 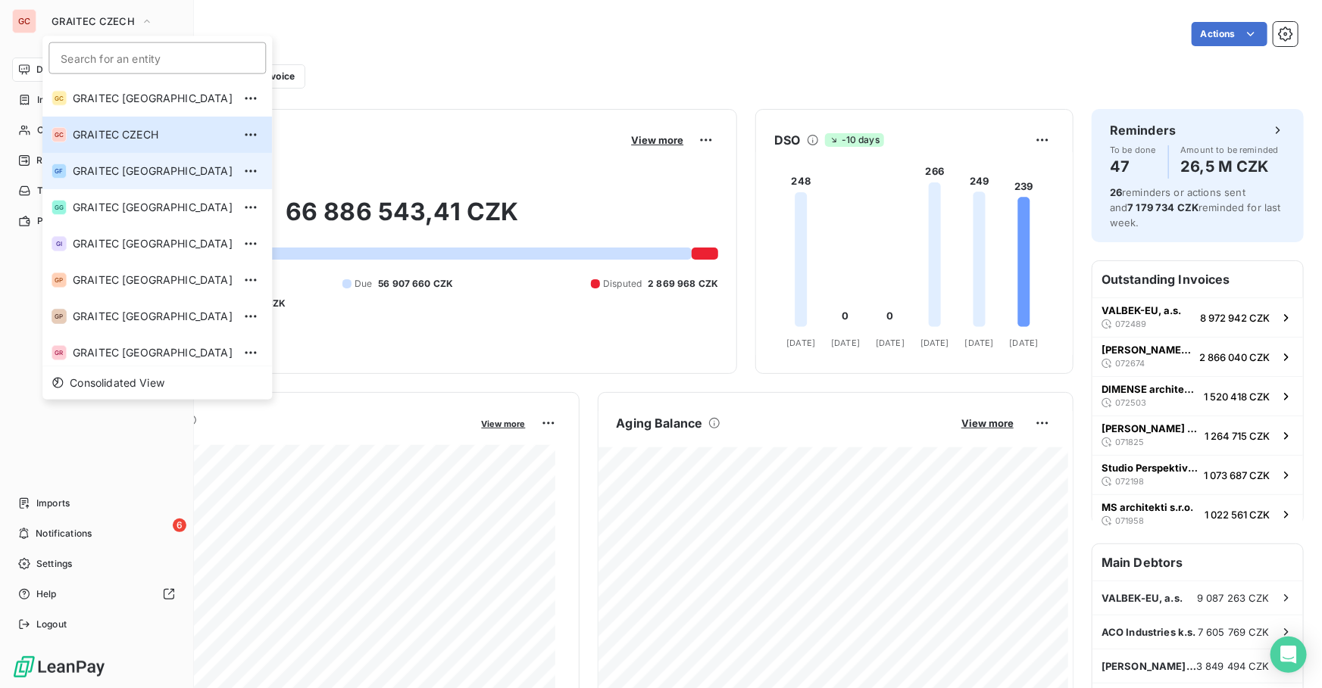 I want to click on h6: Reminders, so click(x=1142, y=130).